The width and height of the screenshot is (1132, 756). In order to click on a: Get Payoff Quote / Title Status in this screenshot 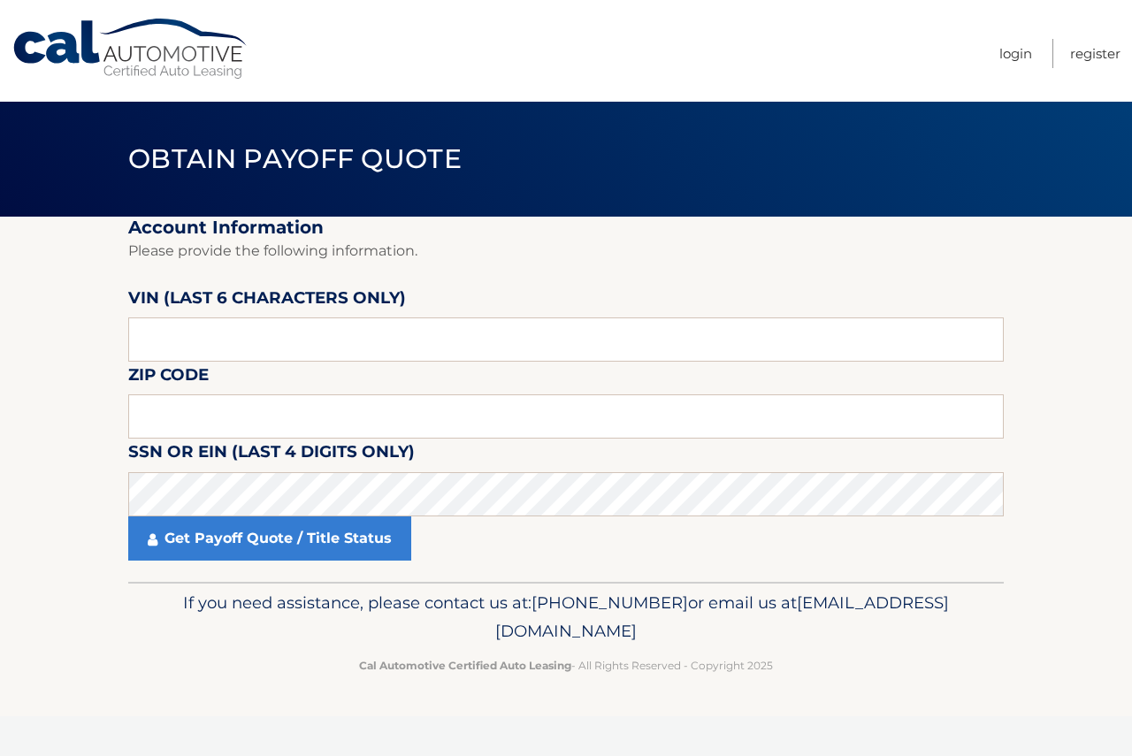, I will do `click(270, 539)`.